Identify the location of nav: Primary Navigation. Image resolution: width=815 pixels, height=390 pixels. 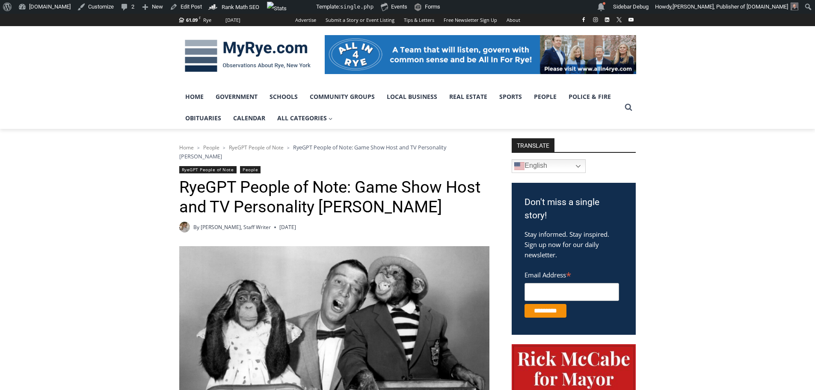
(400, 107).